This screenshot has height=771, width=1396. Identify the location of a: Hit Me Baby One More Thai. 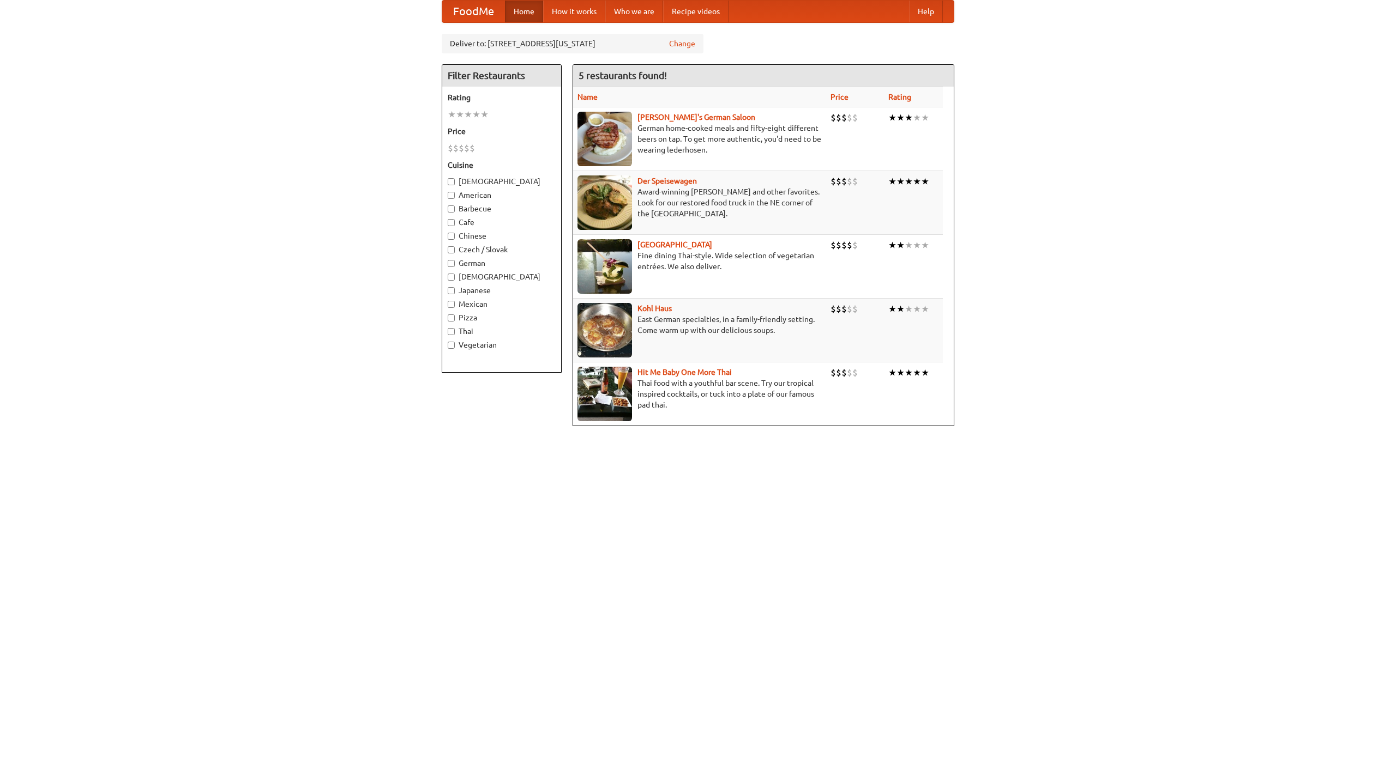
(684, 372).